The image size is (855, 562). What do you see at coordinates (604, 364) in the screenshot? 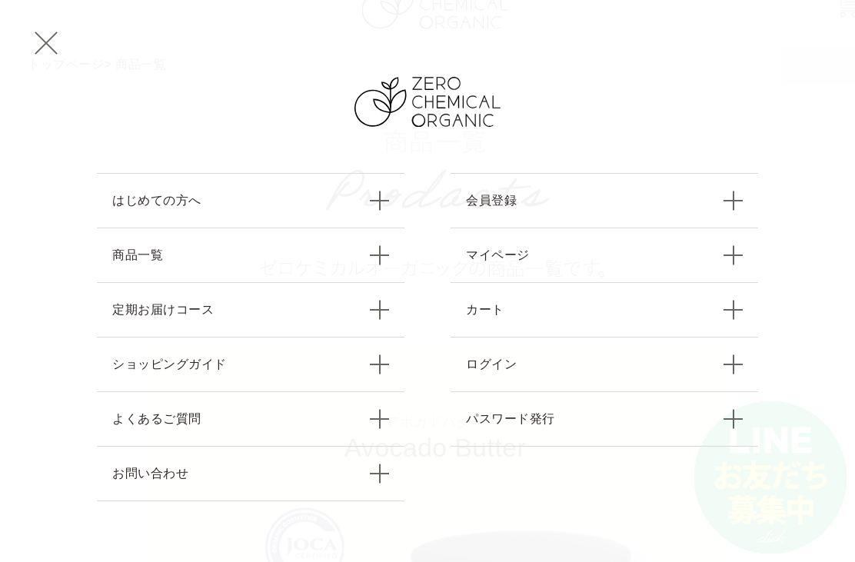
I see `a: ログイン` at bounding box center [604, 364].